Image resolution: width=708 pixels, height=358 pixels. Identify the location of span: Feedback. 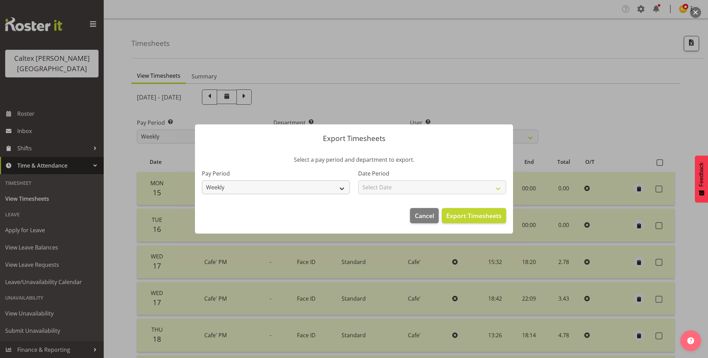
(701, 175).